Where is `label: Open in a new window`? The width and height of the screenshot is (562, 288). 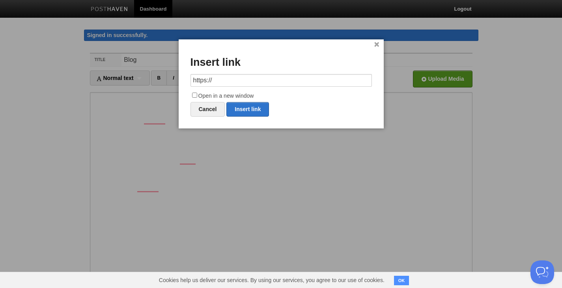 label: Open in a new window is located at coordinates (281, 96).